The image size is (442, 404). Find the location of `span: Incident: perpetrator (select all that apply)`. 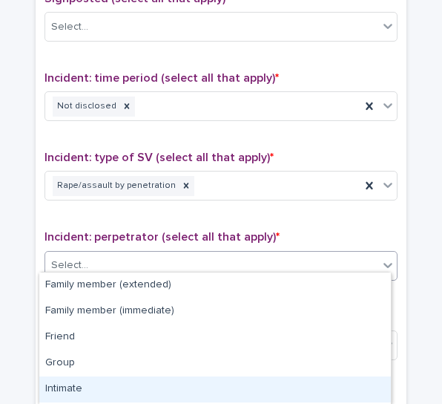

span: Incident: perpetrator (select all that apply) is located at coordinates (162, 237).